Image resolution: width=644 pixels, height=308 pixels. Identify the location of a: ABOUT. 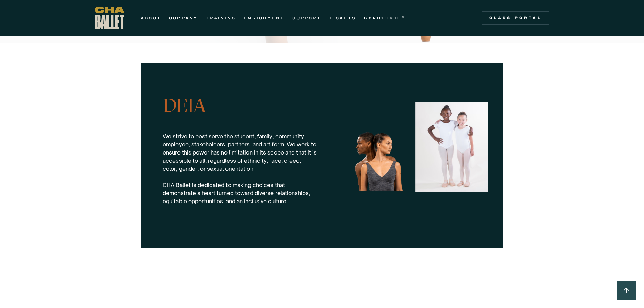
(151, 18).